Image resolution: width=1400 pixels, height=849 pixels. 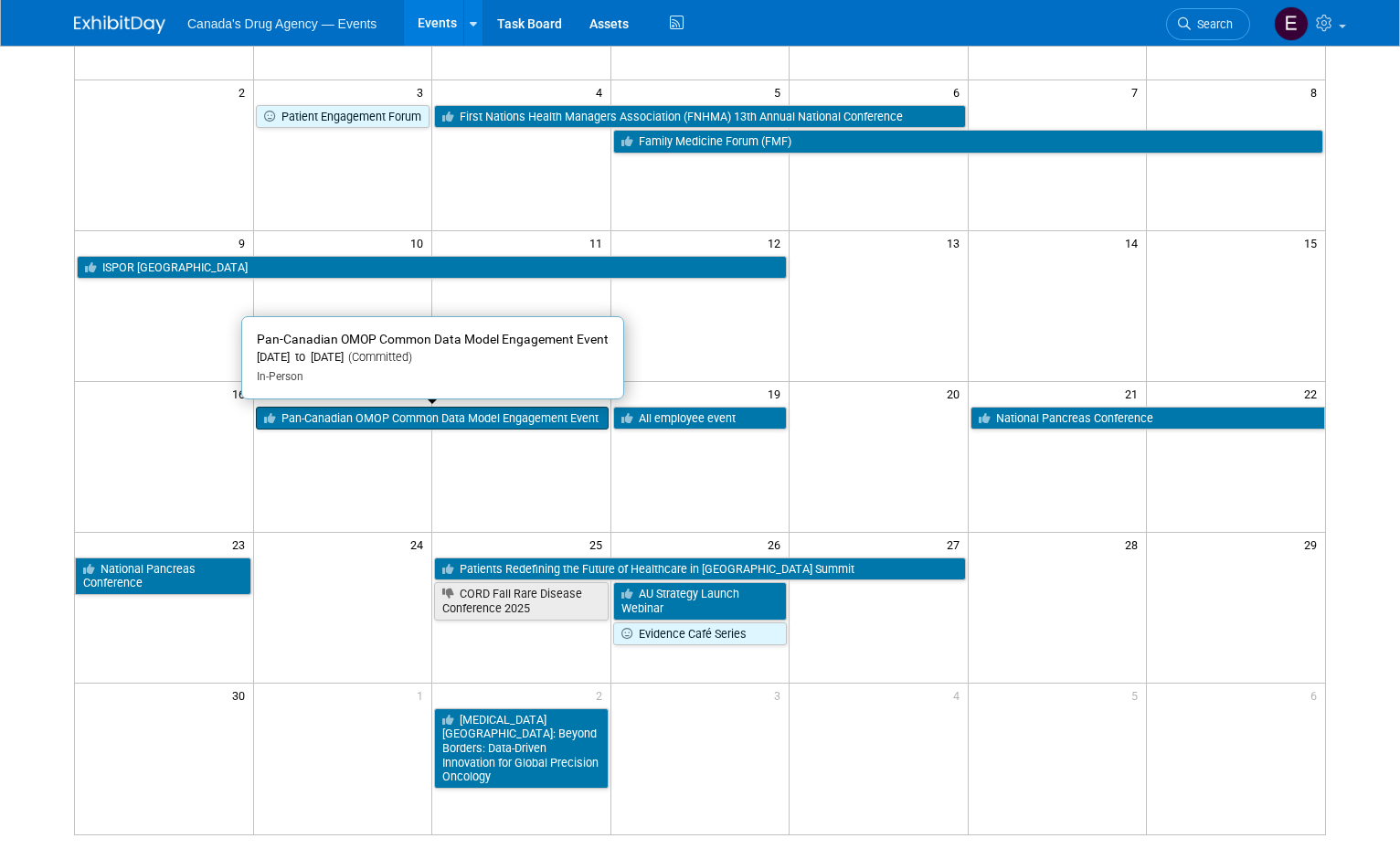 I want to click on span: 25, so click(x=599, y=544).